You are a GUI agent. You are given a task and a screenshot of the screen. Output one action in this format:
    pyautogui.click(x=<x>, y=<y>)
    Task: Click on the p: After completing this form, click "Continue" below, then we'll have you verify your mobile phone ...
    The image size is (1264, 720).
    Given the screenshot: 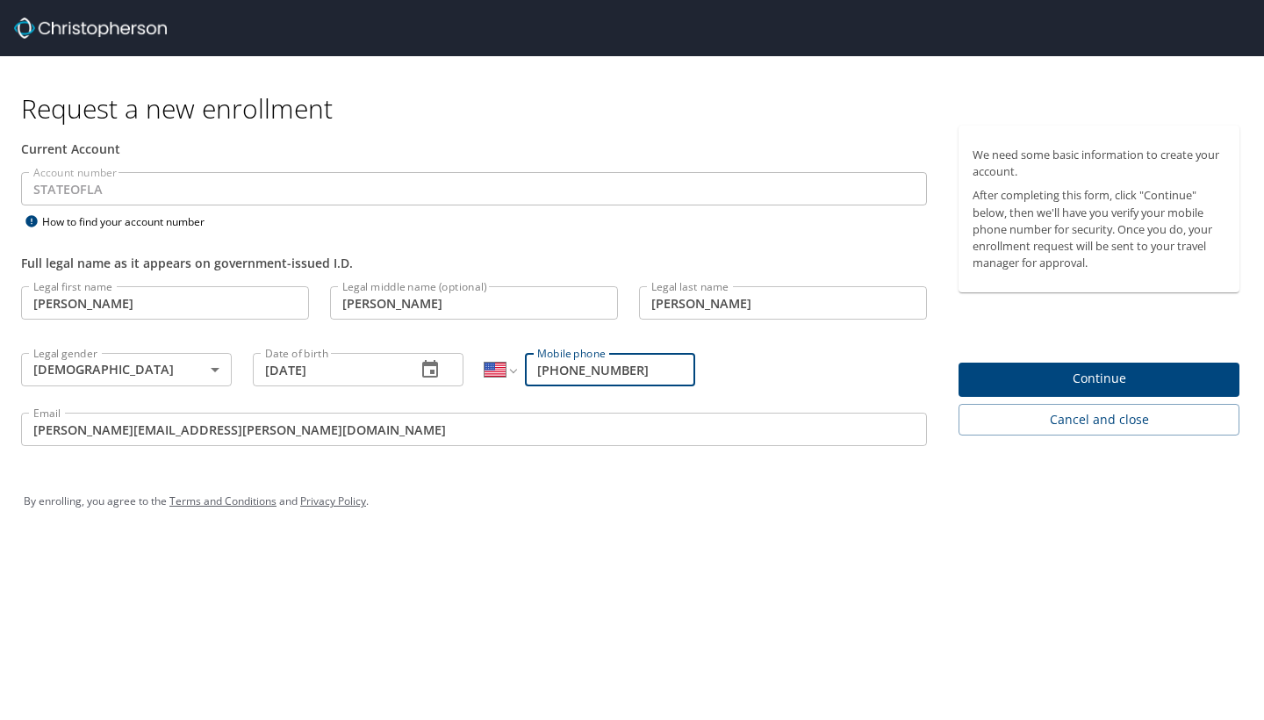 What is the action you would take?
    pyautogui.click(x=1099, y=229)
    